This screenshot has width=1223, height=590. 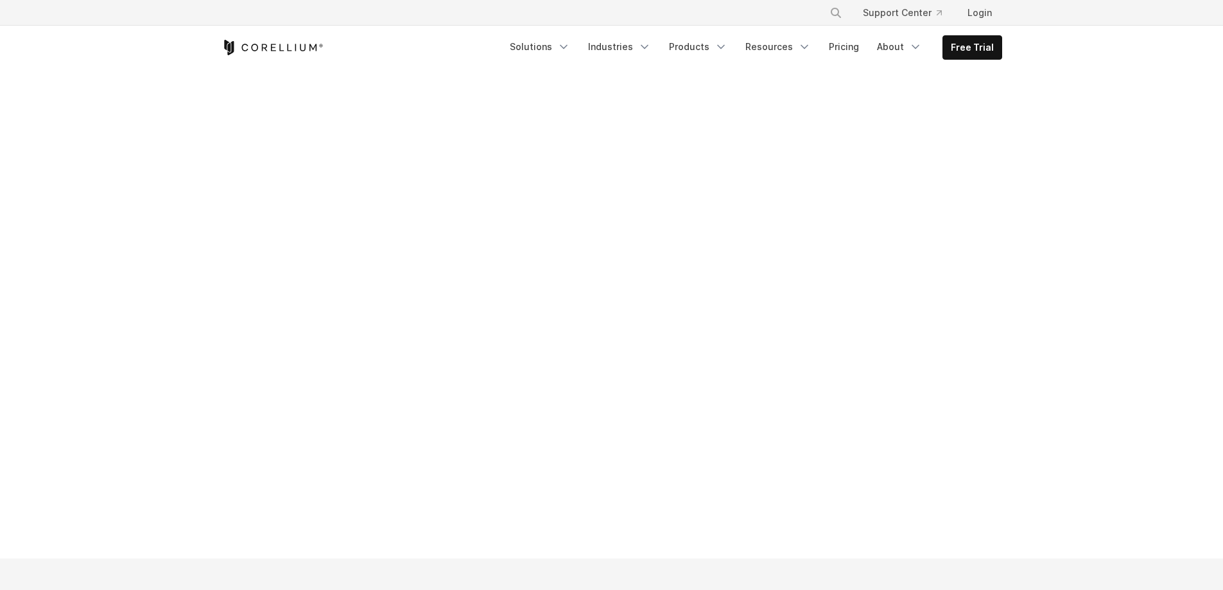 What do you see at coordinates (778, 47) in the screenshot?
I see `a: Resources` at bounding box center [778, 47].